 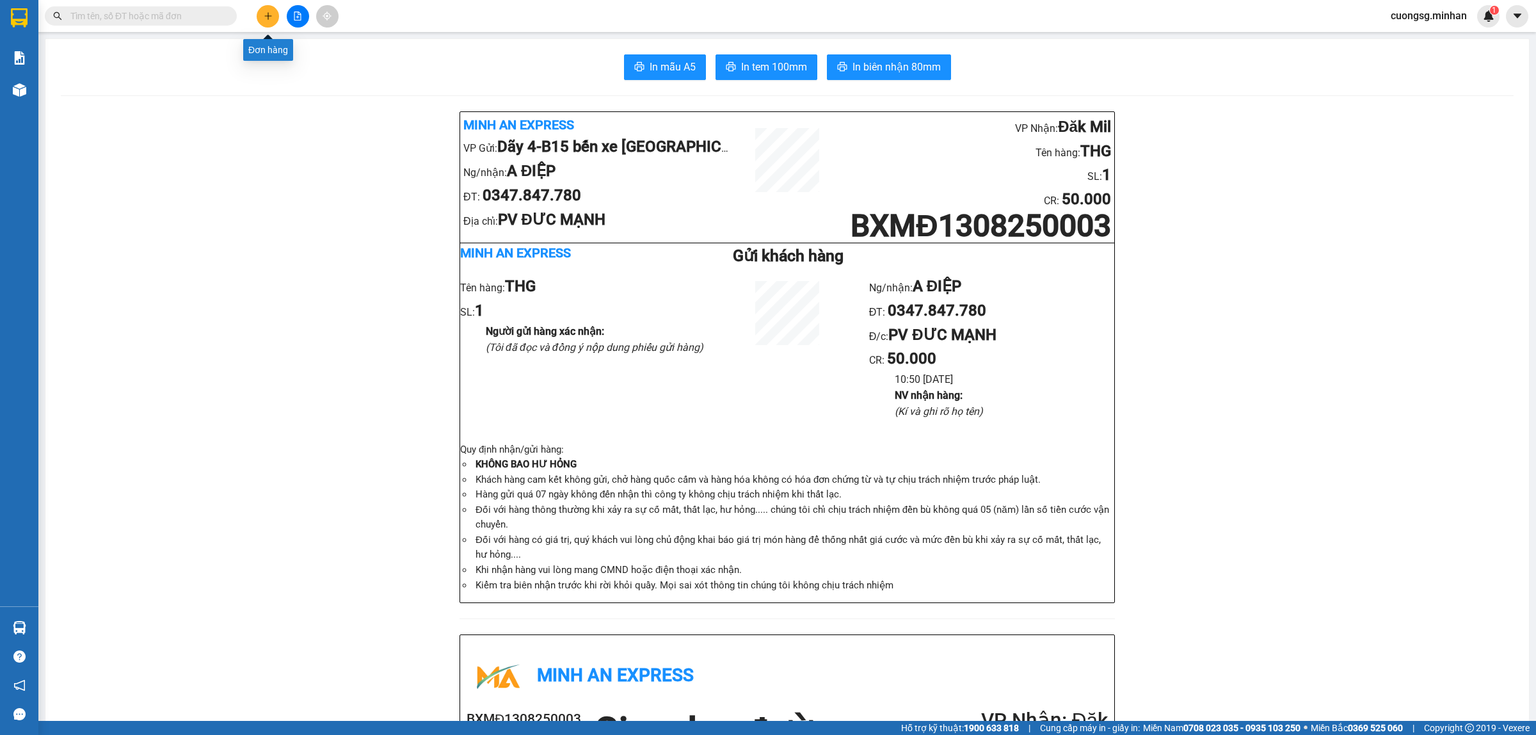 What do you see at coordinates (976, 200) in the screenshot?
I see `li: CR :` at bounding box center [976, 200].